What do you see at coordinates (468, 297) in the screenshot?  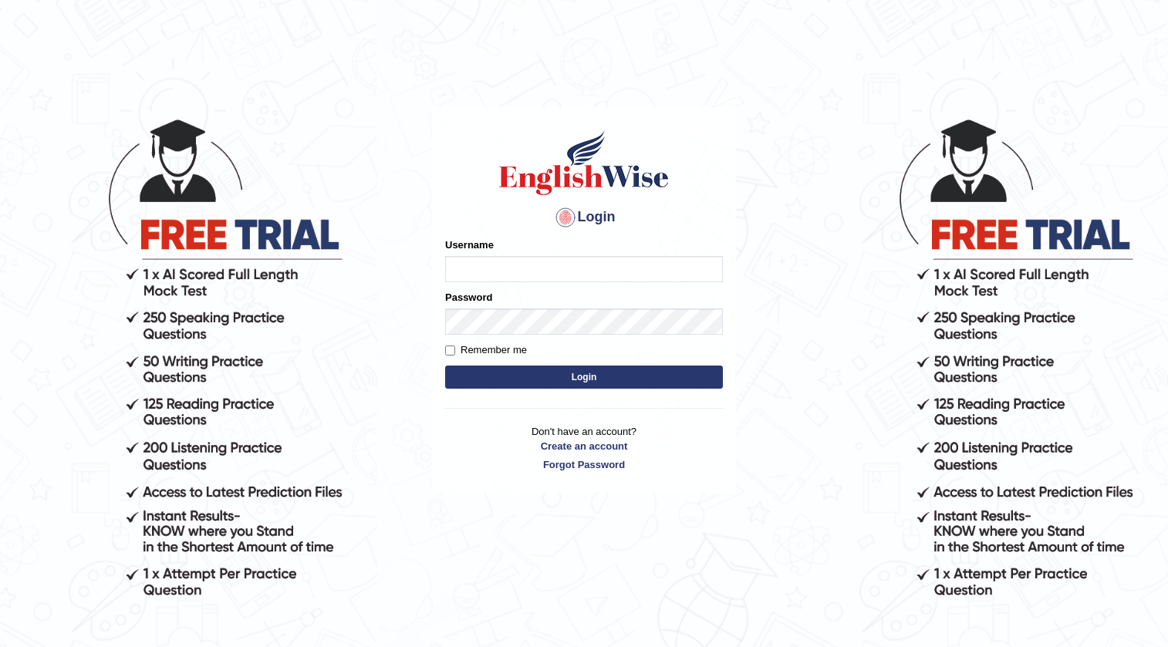 I see `label: Password` at bounding box center [468, 297].